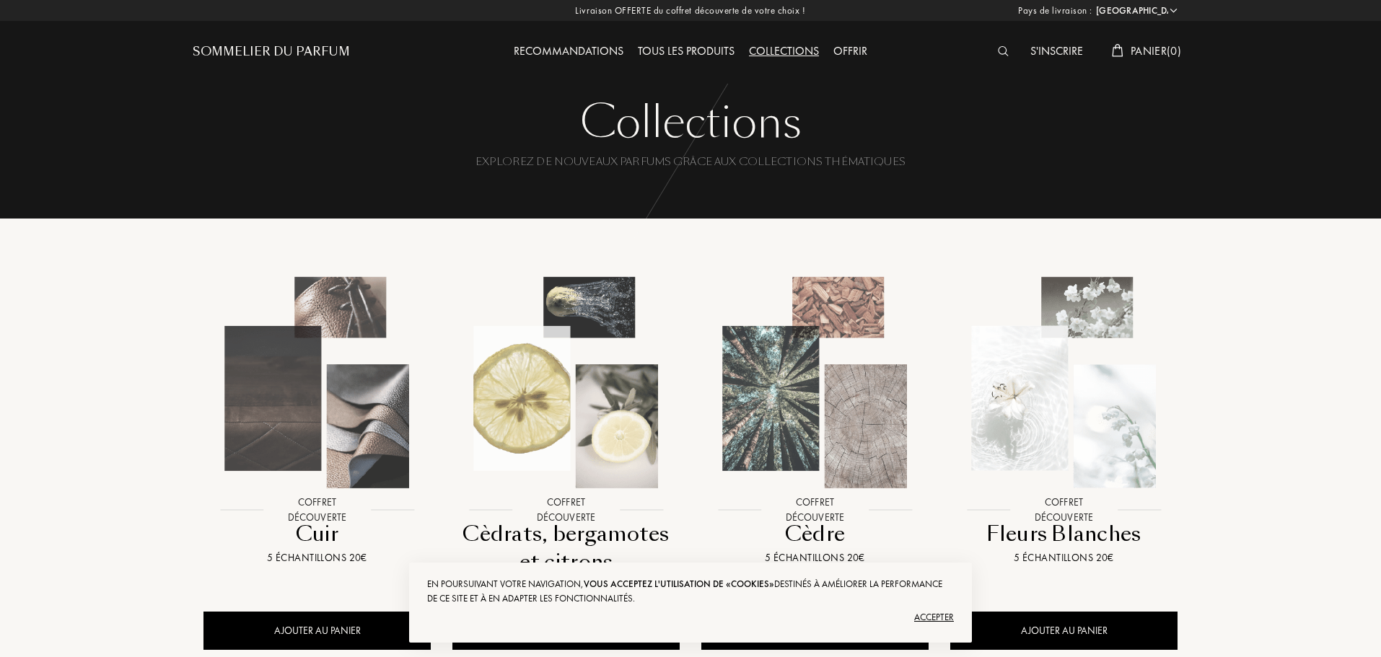  I want to click on img: Cèdre, so click(815, 382).